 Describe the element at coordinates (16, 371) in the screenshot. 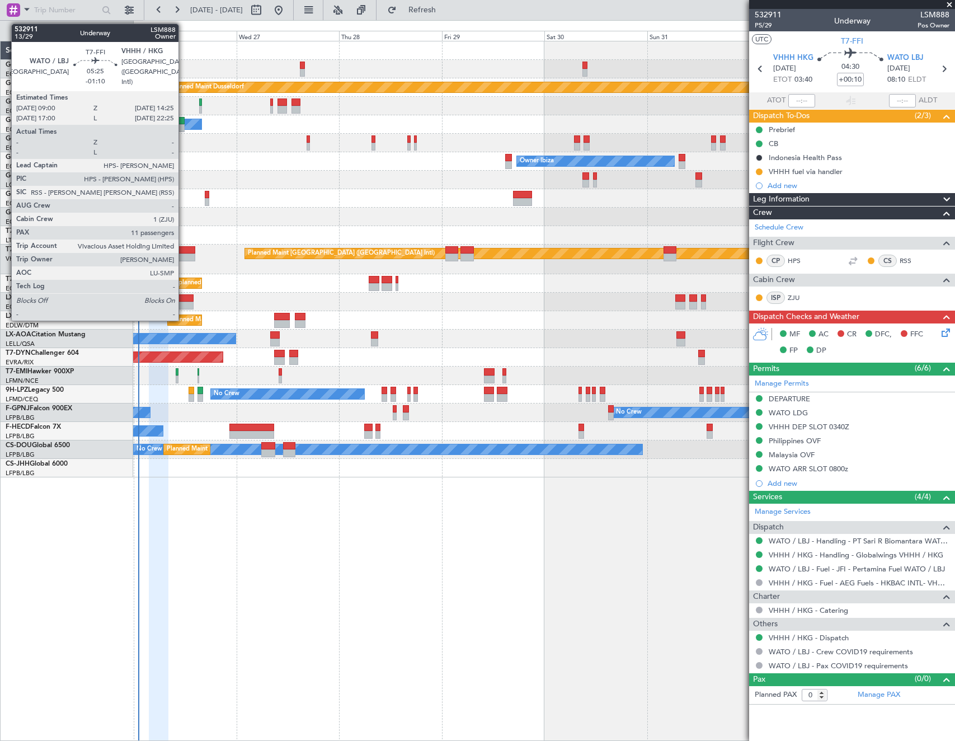

I see `span: T7-EMI` at that location.